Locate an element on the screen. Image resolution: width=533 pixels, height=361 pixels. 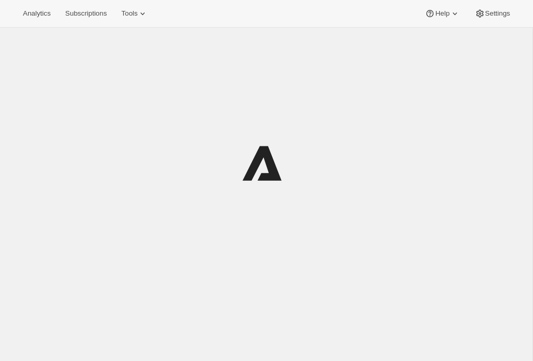
button: Help is located at coordinates (442, 14).